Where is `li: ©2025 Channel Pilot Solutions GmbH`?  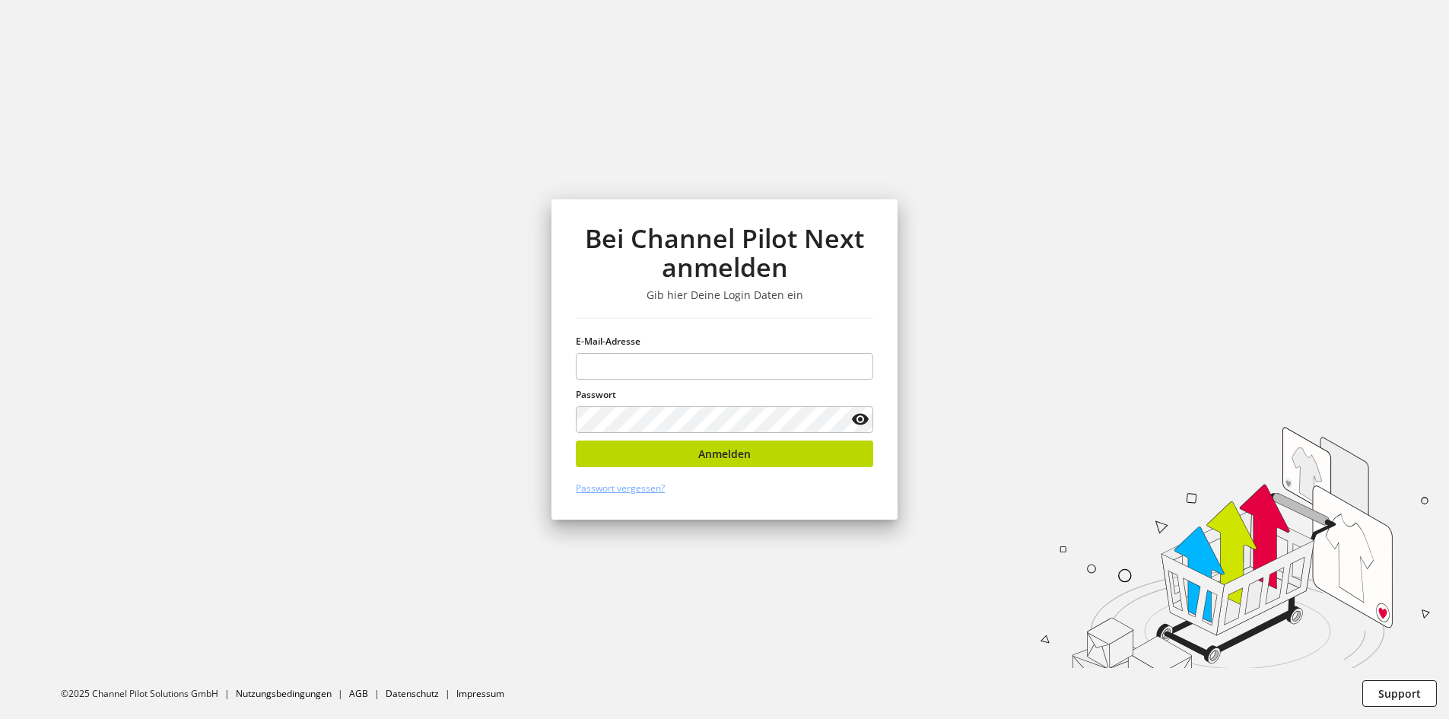 li: ©2025 Channel Pilot Solutions GmbH is located at coordinates (148, 694).